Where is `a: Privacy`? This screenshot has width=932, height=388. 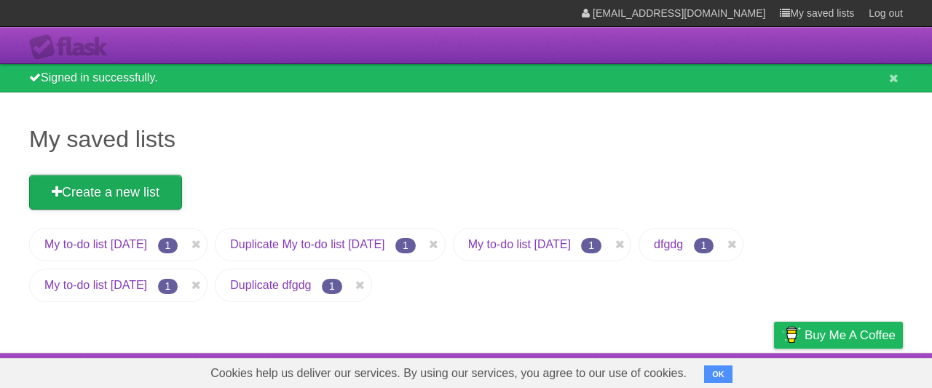 a: Privacy is located at coordinates (774, 371).